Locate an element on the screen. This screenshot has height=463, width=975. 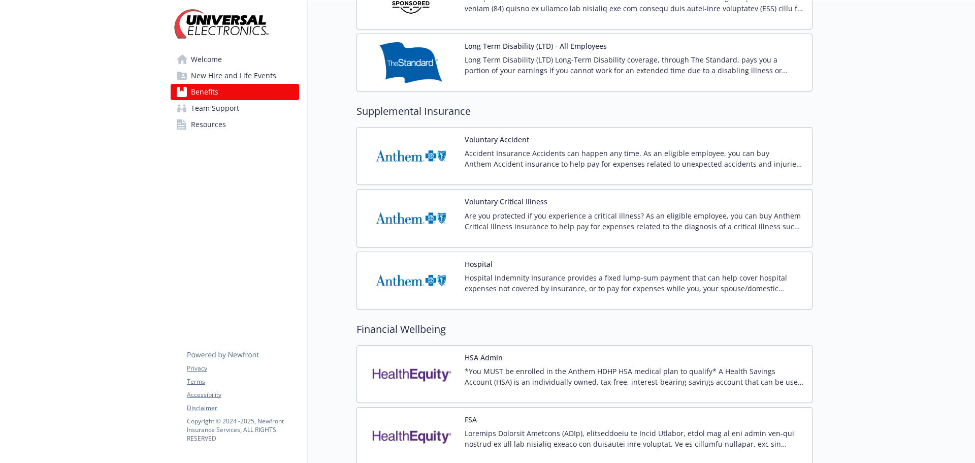
span: New Hire and Life Events is located at coordinates (234, 76).